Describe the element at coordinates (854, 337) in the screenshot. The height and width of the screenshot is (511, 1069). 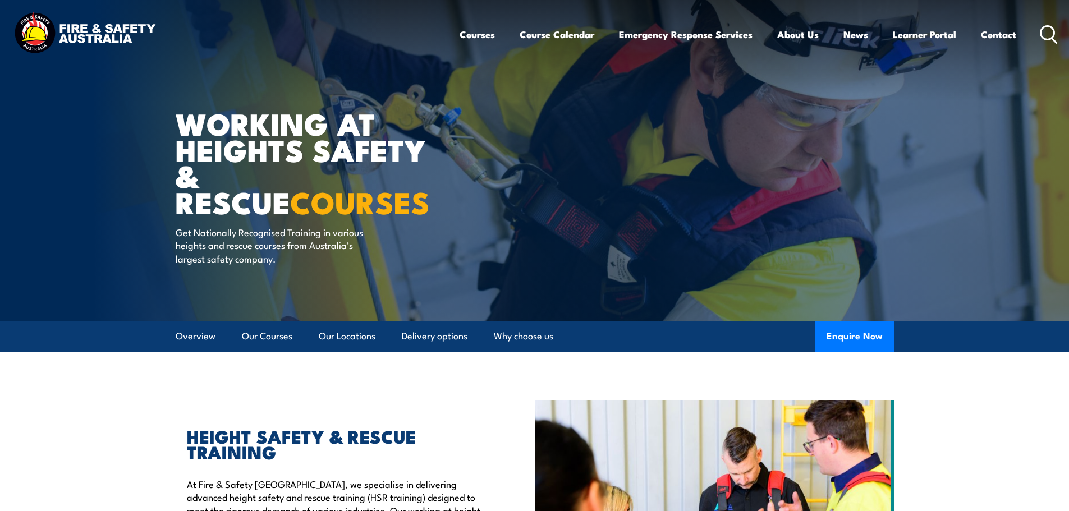
I see `button: Enquire Now` at that location.